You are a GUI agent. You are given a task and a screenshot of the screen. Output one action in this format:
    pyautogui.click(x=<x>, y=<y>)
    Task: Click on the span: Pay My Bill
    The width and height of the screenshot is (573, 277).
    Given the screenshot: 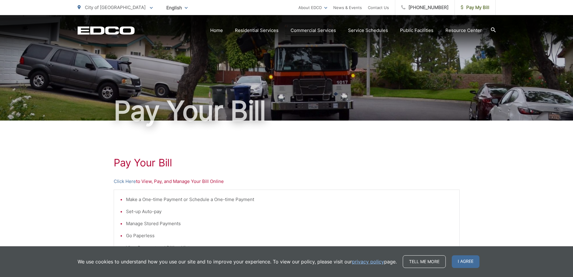 What is the action you would take?
    pyautogui.click(x=475, y=8)
    